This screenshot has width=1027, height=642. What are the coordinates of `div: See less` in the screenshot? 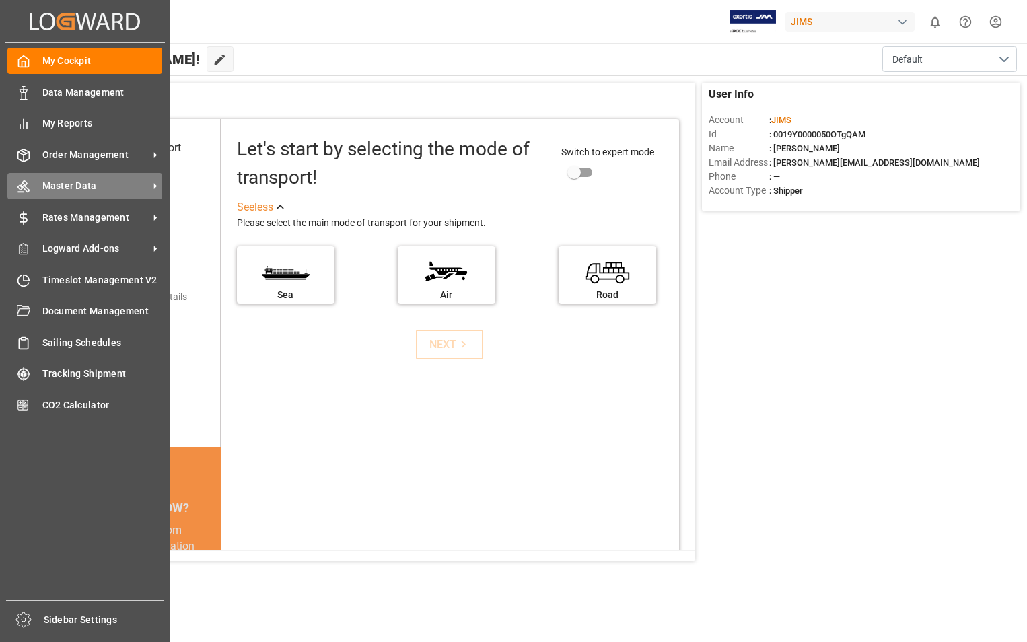 It's located at (255, 207).